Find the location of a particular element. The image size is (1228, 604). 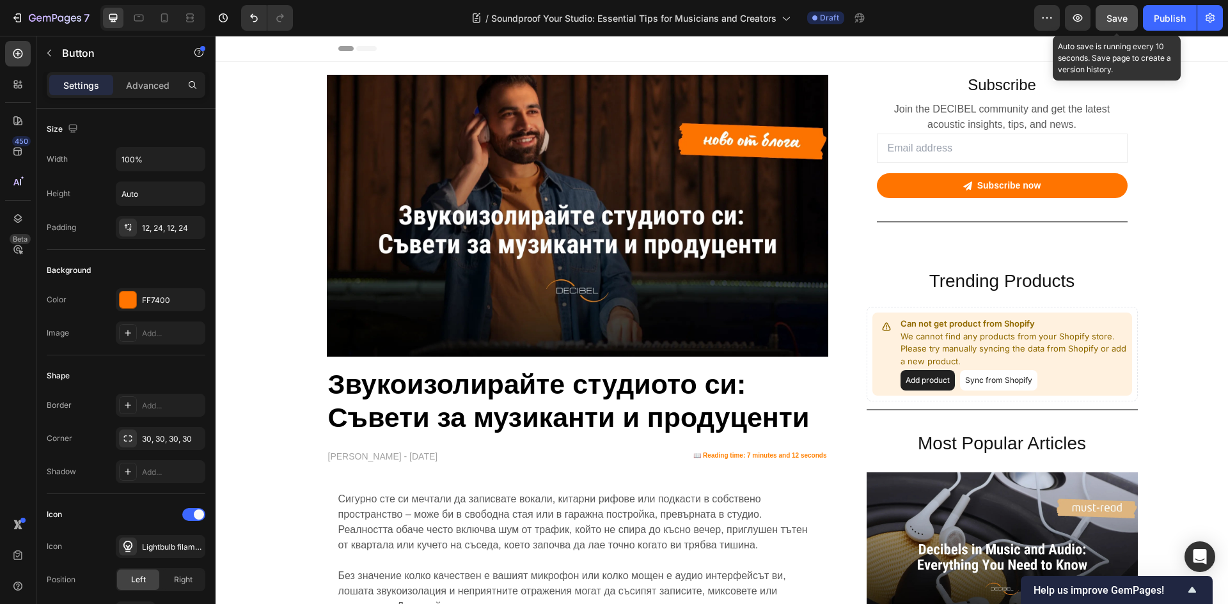

div: Height is located at coordinates (58, 194).